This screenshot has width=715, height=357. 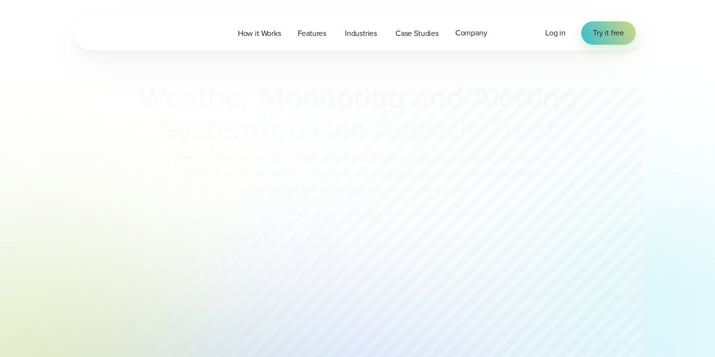 I want to click on span: How it Works, so click(x=259, y=34).